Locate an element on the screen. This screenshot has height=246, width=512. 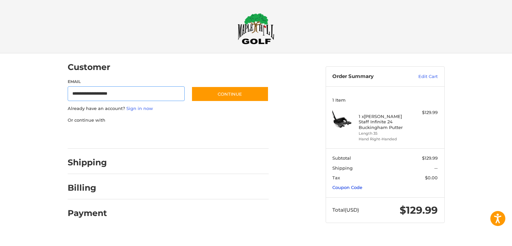
a: Sign in now is located at coordinates (140, 108).